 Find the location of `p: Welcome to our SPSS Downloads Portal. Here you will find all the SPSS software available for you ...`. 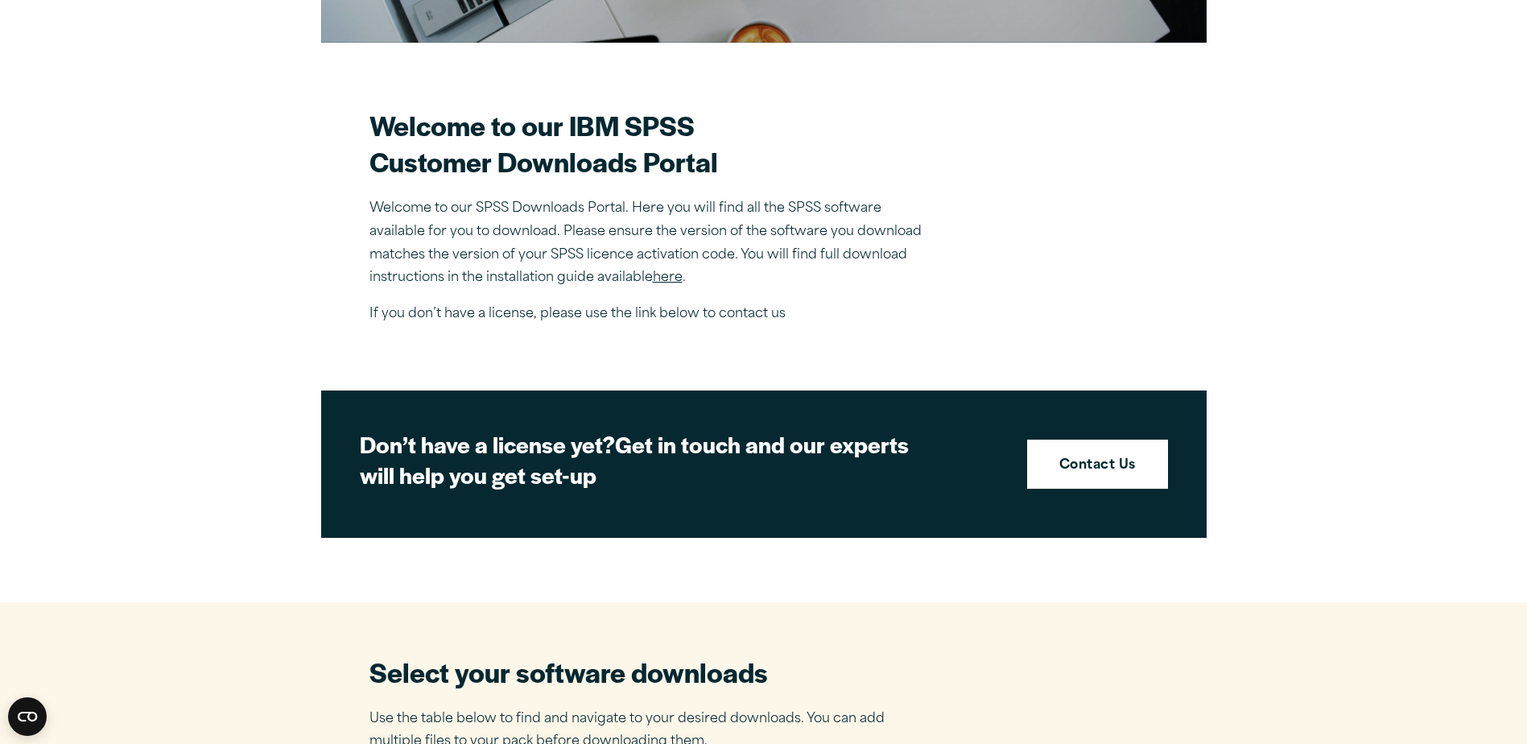

p: Welcome to our SPSS Downloads Portal. Here you will find all the SPSS software available for you ... is located at coordinates (651, 243).